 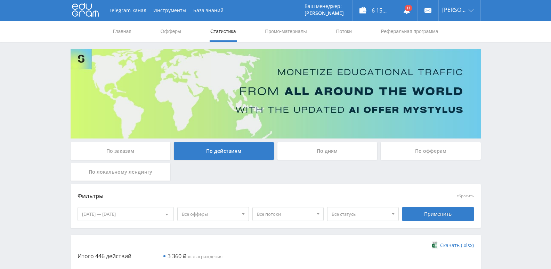 I want to click on div: Фильтры, so click(x=226, y=196).